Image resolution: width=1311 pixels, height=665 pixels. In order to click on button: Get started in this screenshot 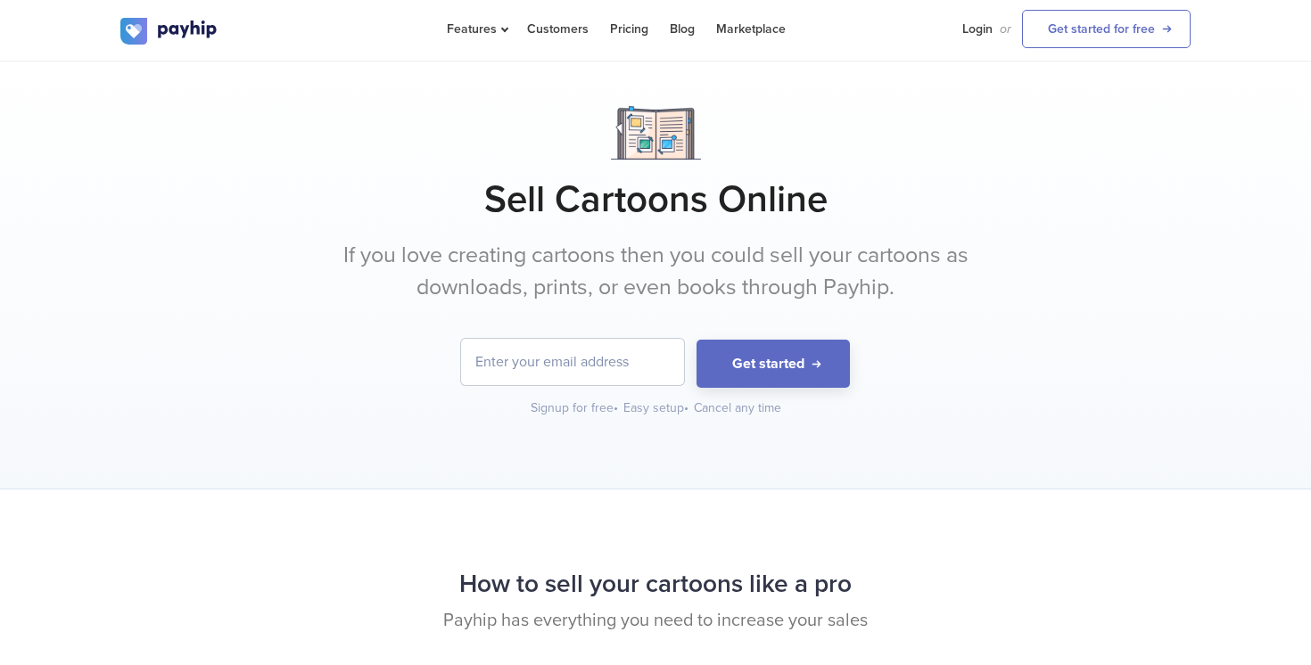, I will do `click(773, 364)`.